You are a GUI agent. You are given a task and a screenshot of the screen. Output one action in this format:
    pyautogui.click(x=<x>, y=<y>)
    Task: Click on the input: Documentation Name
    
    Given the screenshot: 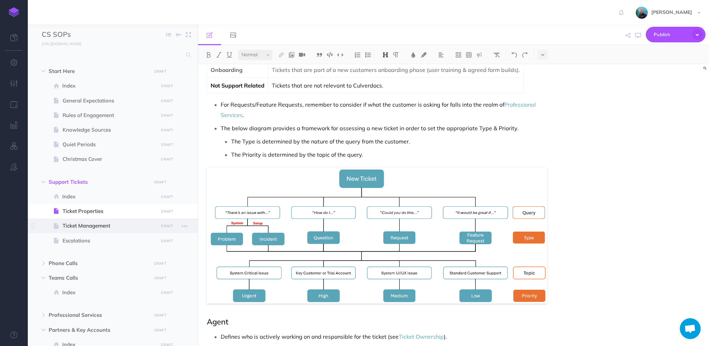 What is the action you would take?
    pyautogui.click(x=82, y=35)
    